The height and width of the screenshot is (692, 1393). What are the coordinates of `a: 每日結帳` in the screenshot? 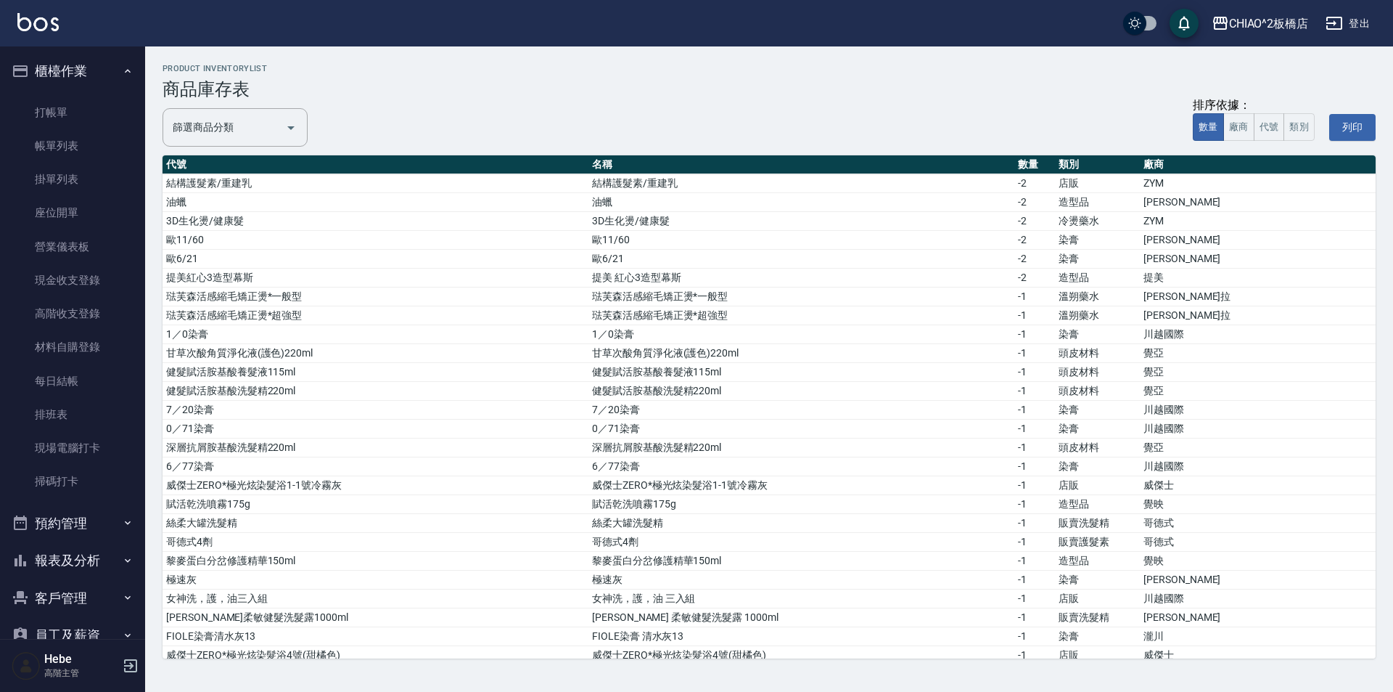 It's located at (73, 381).